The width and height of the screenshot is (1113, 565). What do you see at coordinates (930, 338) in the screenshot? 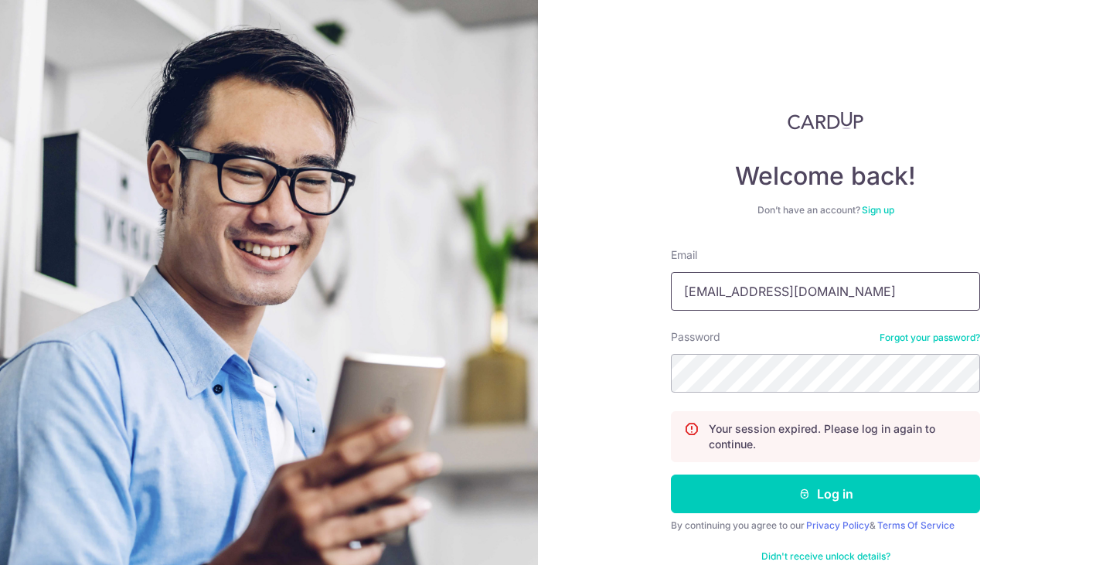
I see `a: Forgot your password?` at bounding box center [930, 338].